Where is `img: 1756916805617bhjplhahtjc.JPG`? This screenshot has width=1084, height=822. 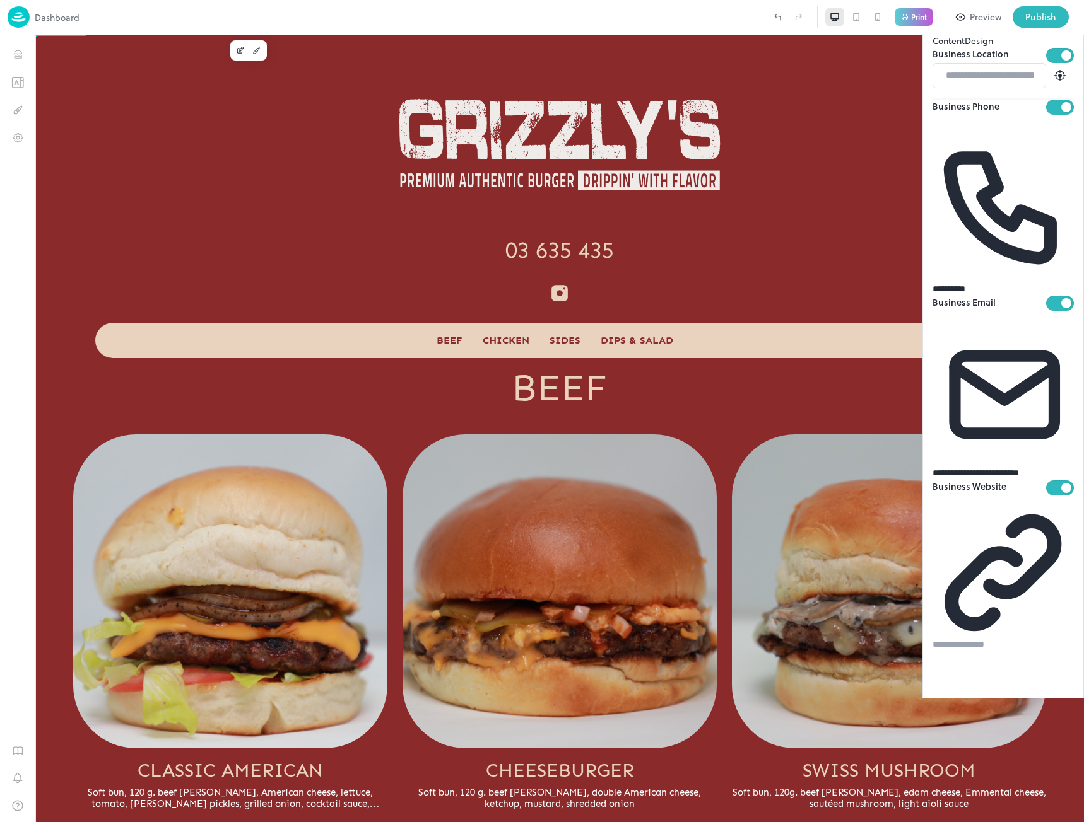 img: 1756916805617bhjplhahtjc.JPG is located at coordinates (853, 556).